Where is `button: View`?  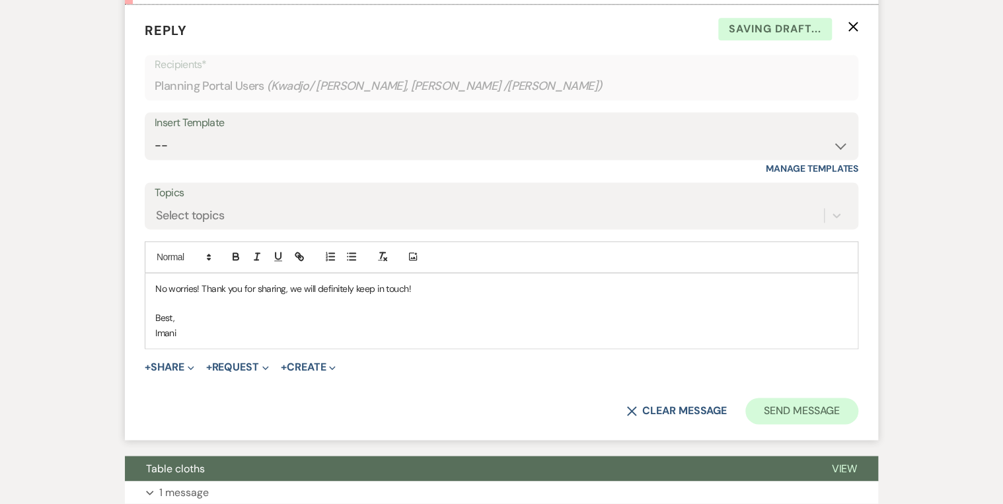 button: View is located at coordinates (844, 468).